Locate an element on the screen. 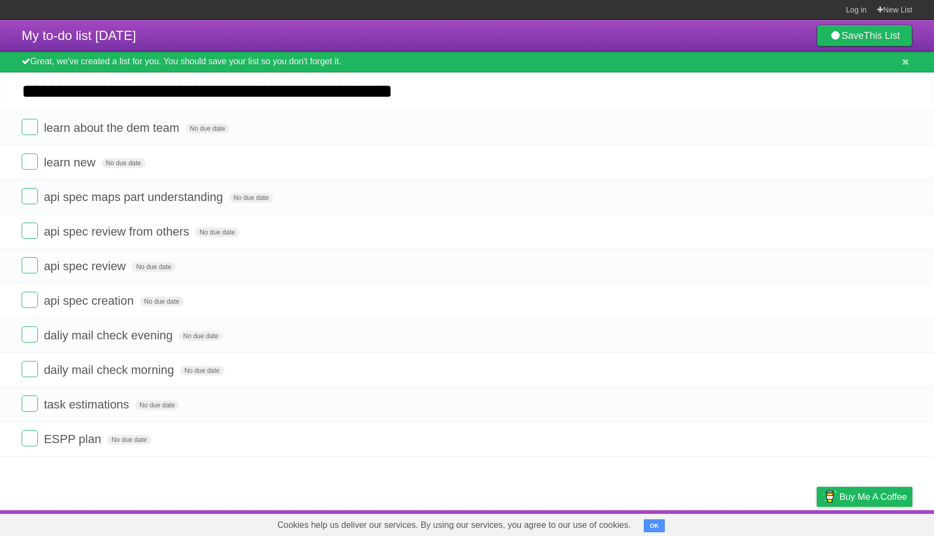  span: learn about the dem team is located at coordinates (113, 128).